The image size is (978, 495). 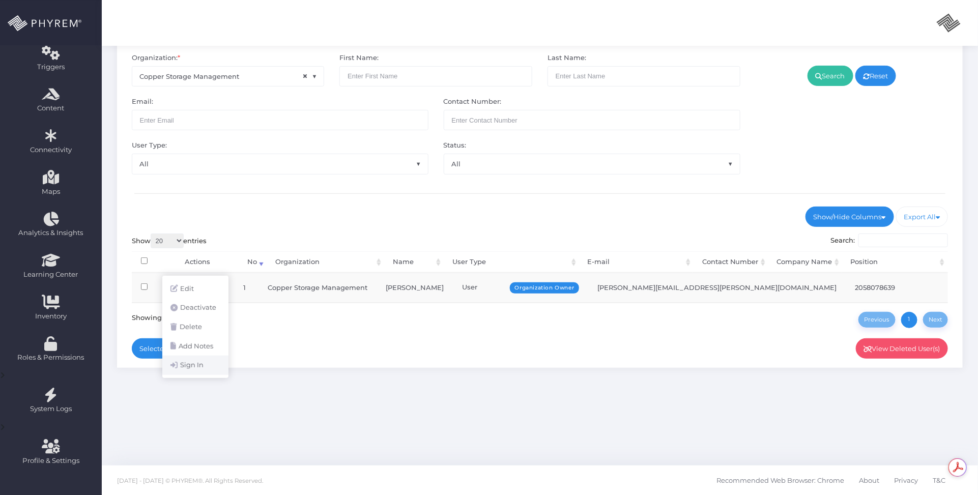 I want to click on a: Search, so click(x=830, y=76).